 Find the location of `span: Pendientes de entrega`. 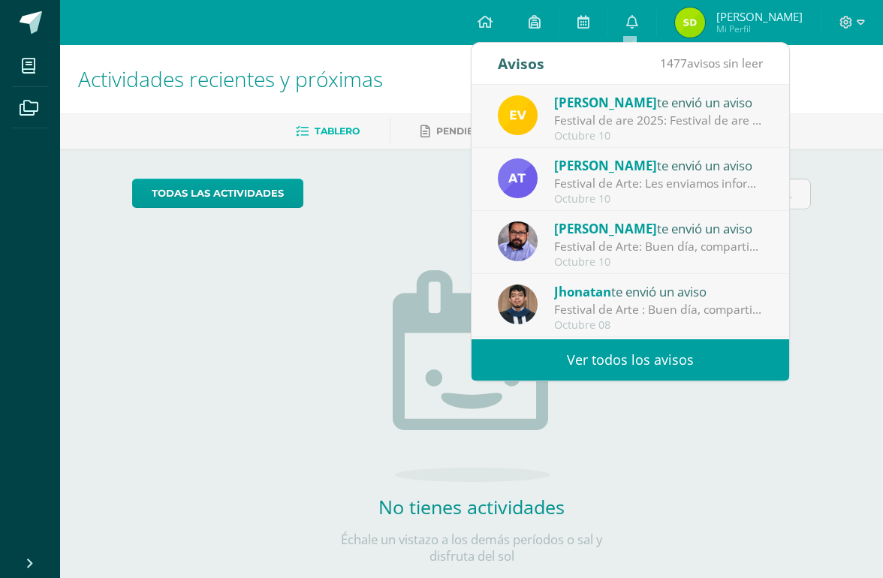

span: Pendientes de entrega is located at coordinates (500, 131).